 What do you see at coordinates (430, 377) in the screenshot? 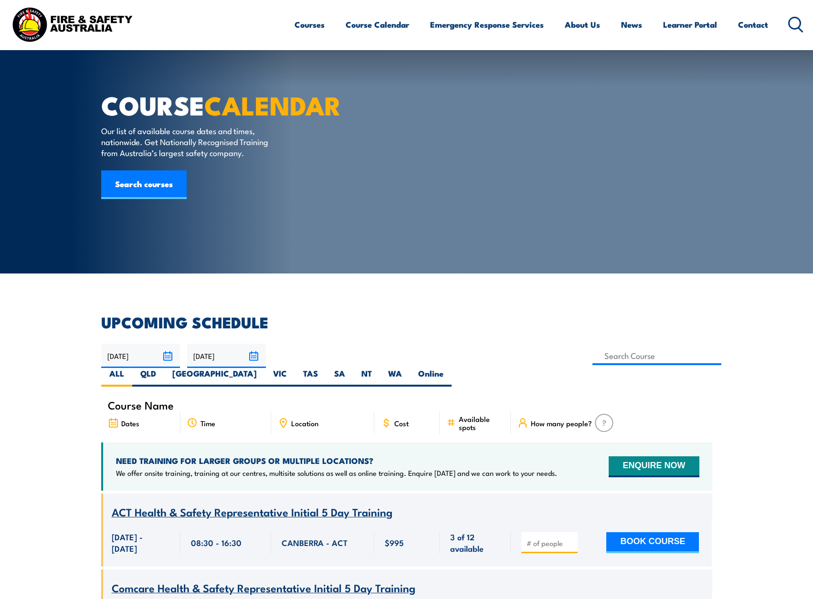
I see `label: Online` at bounding box center [430, 377].